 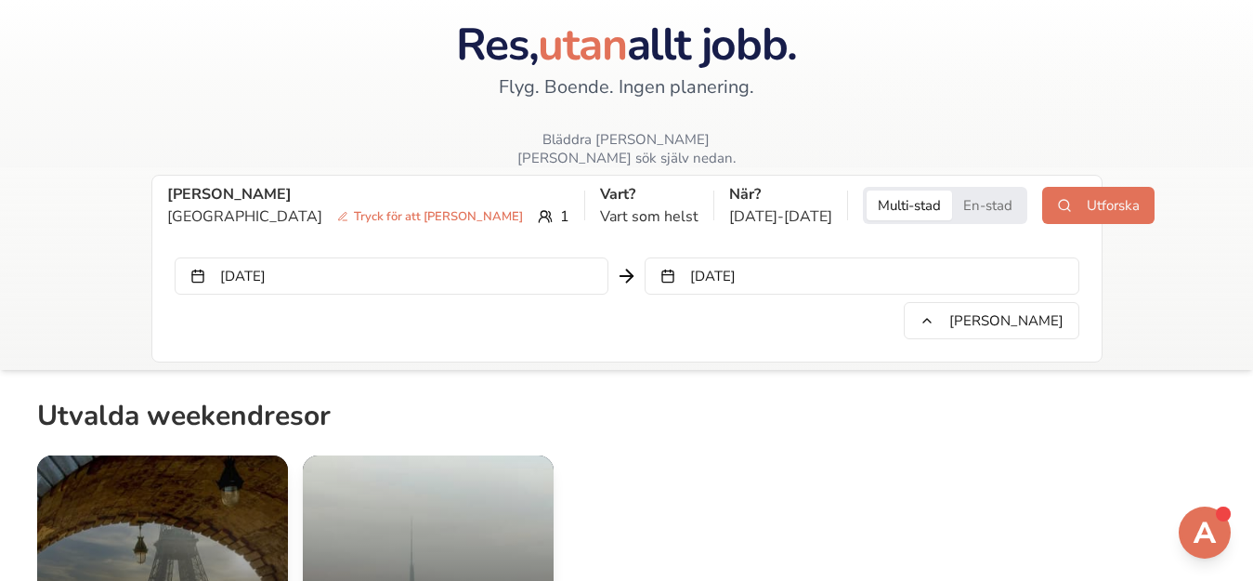 What do you see at coordinates (1098, 205) in the screenshot?
I see `button: Utforska` at bounding box center [1098, 205].